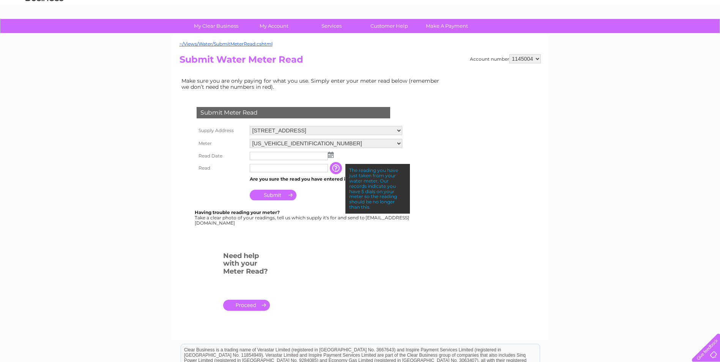  What do you see at coordinates (246, 265) in the screenshot?
I see `h3: Need help with your Meter Read?` at bounding box center [246, 265].